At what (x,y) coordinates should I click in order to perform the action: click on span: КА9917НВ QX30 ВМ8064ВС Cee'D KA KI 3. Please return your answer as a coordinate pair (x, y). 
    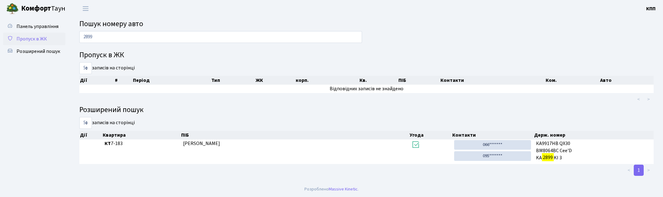
    Looking at the image, I should click on (594, 151).